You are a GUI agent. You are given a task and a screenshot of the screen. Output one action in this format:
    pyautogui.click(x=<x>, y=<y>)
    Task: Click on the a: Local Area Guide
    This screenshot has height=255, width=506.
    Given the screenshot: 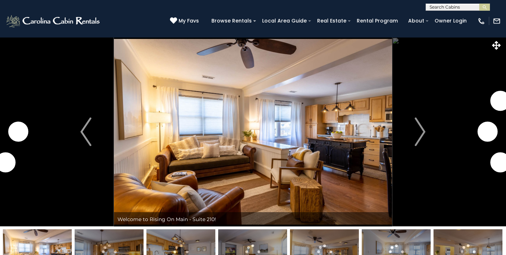 What is the action you would take?
    pyautogui.click(x=284, y=21)
    